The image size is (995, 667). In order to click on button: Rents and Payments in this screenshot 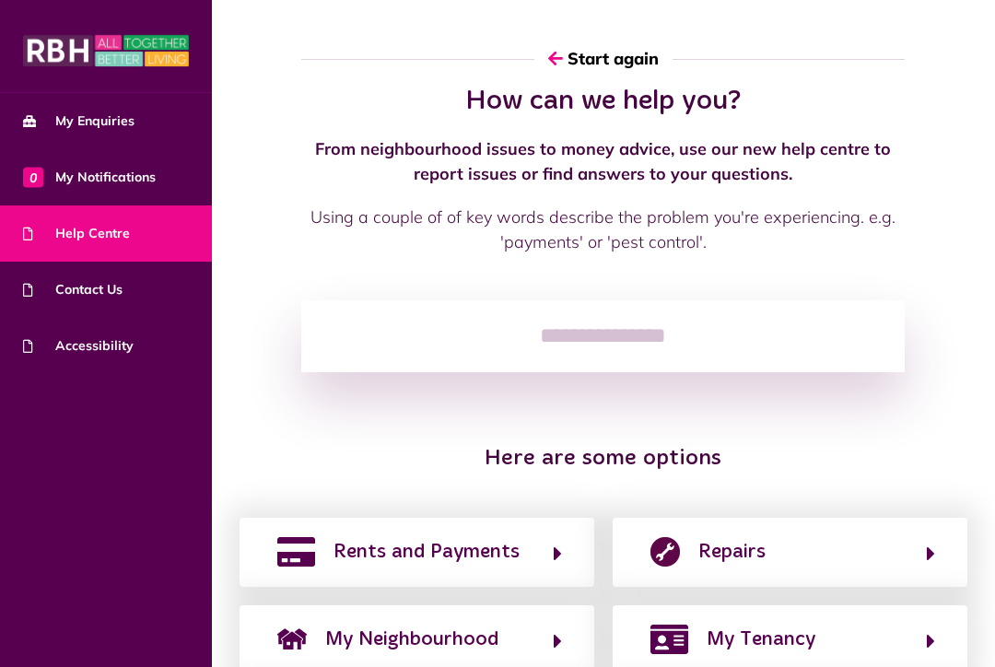, I will do `click(416, 552)`.